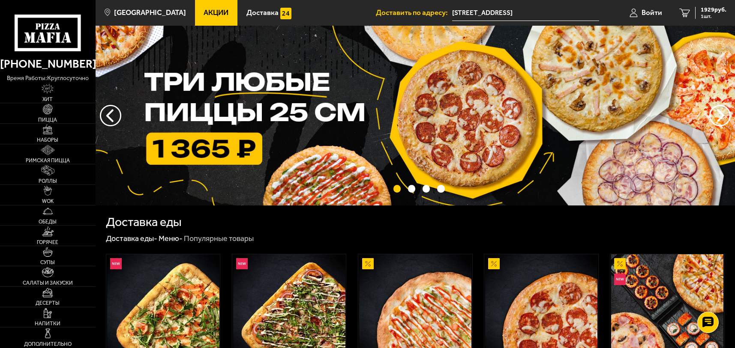 Image resolution: width=735 pixels, height=348 pixels. I want to click on a: Меню-, so click(170, 239).